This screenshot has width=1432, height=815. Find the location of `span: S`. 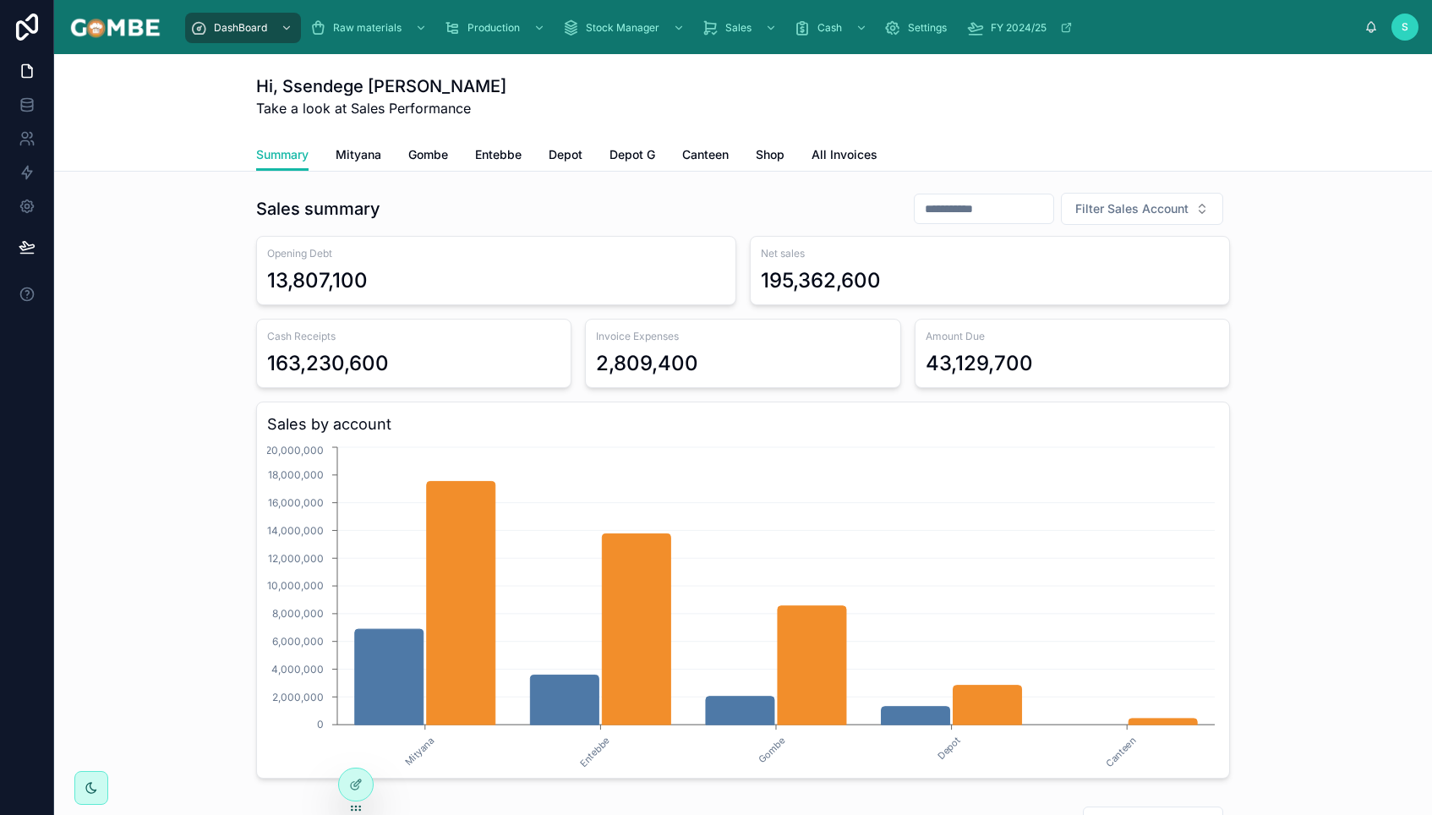

span: S is located at coordinates (1405, 27).